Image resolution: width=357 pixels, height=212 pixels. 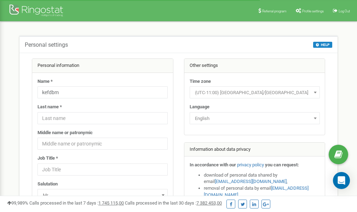 What do you see at coordinates (65, 133) in the screenshot?
I see `label: Middle name or patronymic` at bounding box center [65, 133].